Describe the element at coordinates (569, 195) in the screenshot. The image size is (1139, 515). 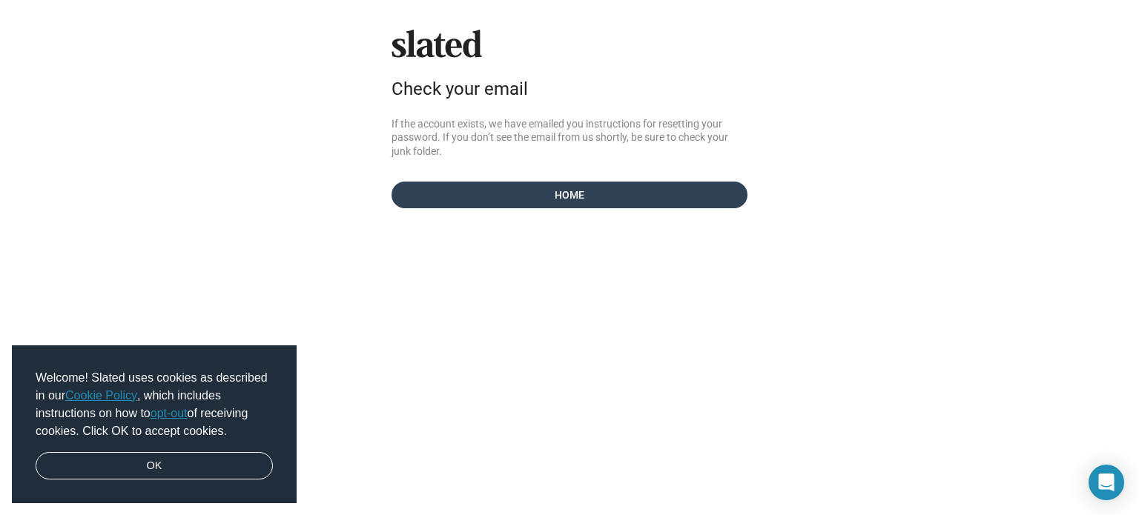
I see `span: Home` at that location.